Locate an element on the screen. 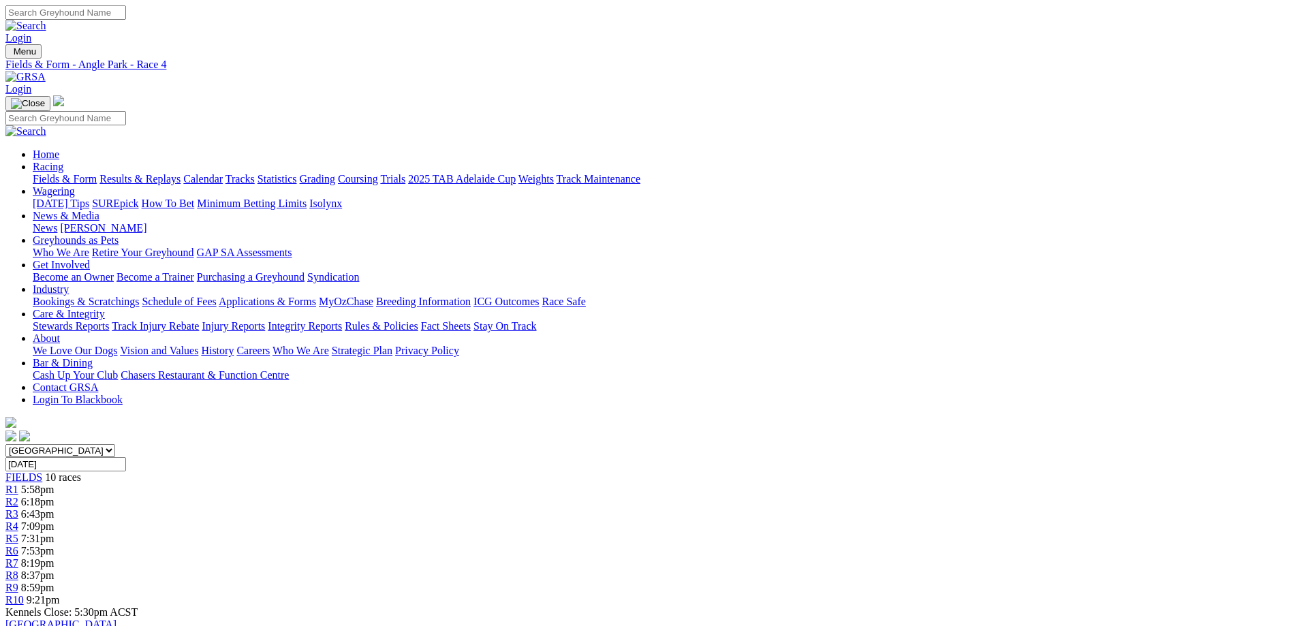 This screenshot has height=626, width=1308. a: Trials is located at coordinates (392, 178).